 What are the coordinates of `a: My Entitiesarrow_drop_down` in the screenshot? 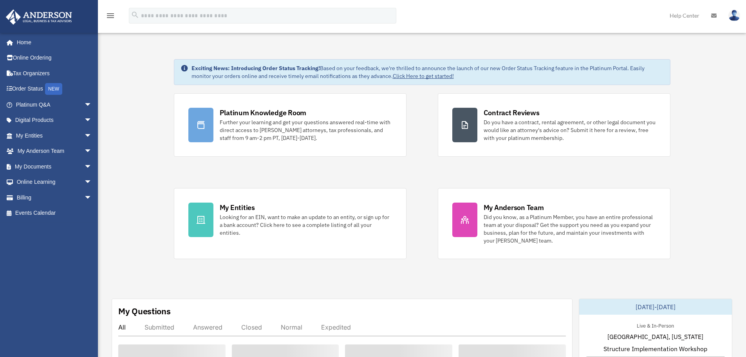 It's located at (54, 135).